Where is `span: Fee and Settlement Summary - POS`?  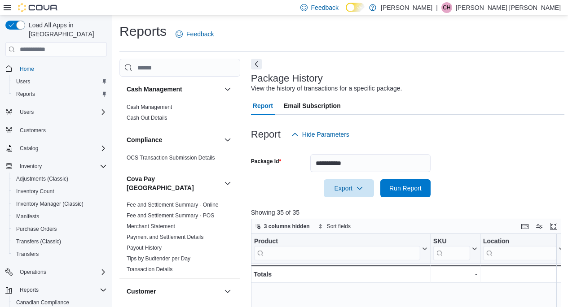 span: Fee and Settlement Summary - POS is located at coordinates (170, 216).